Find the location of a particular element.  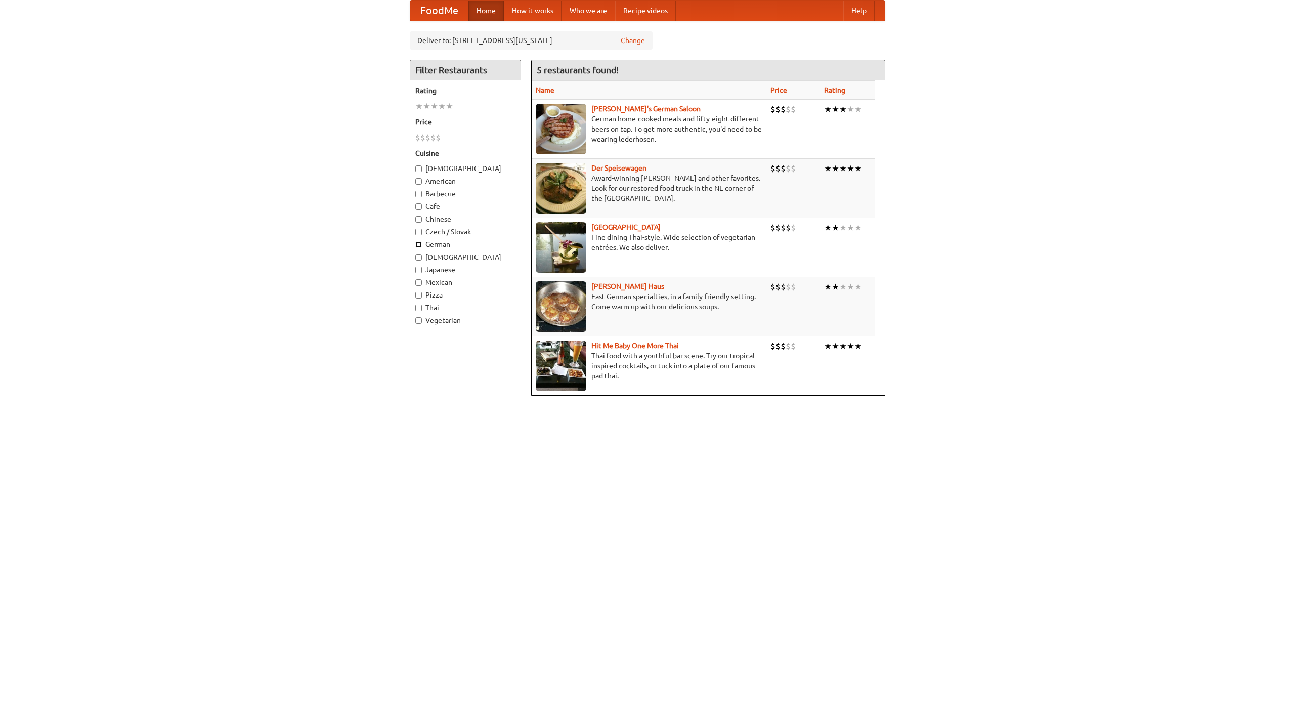

input: Pizza is located at coordinates (418, 295).